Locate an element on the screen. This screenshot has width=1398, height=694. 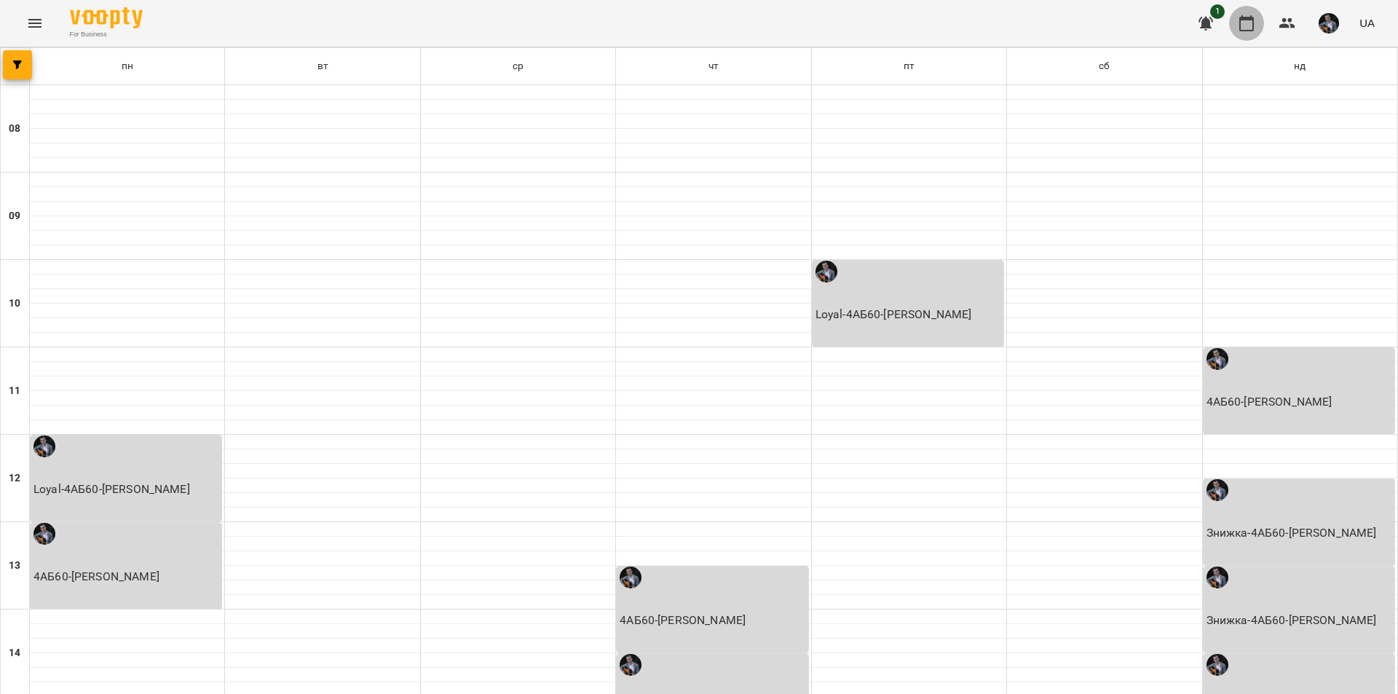
span: UA is located at coordinates (1366, 23).